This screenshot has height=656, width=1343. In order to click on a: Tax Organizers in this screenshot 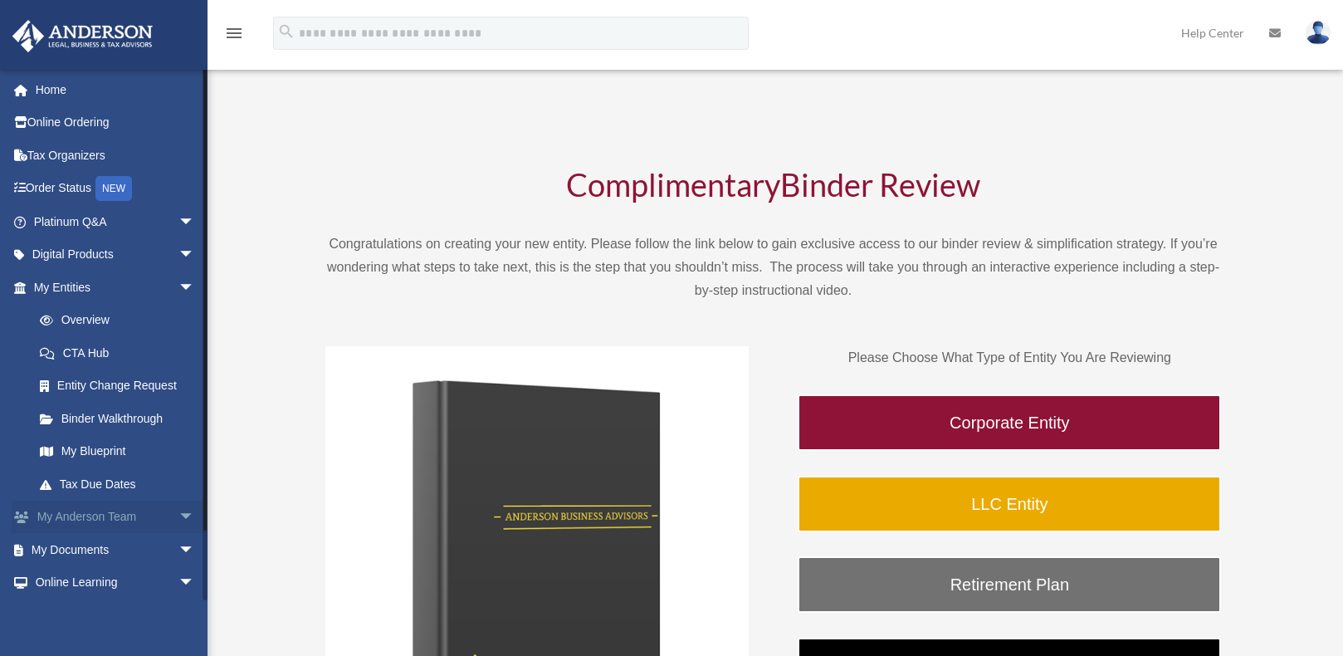, I will do `click(115, 155)`.